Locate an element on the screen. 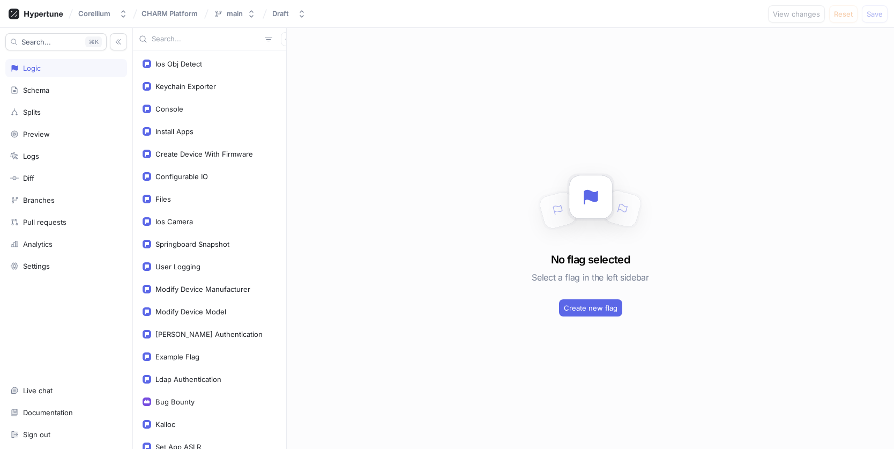  h3: No flag selected is located at coordinates (590, 259).